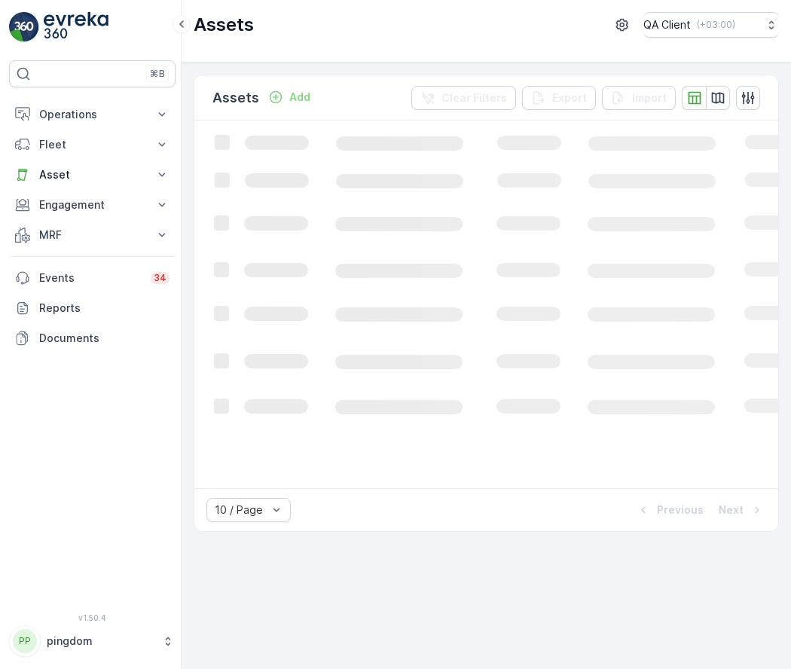  I want to click on button: Import, so click(639, 98).